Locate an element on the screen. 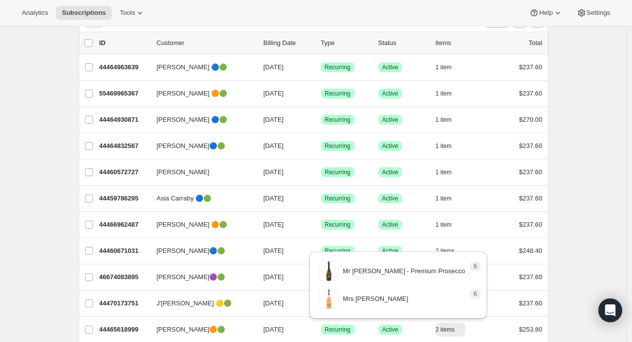  button: Help is located at coordinates (545, 13).